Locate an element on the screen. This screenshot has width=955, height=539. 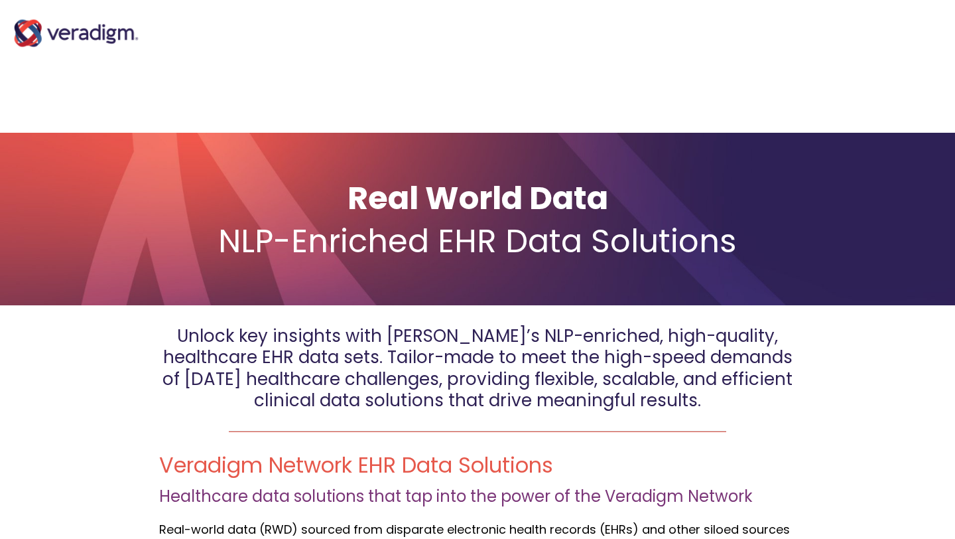
span: Healthcare data solutions that tap into the power of the Veradigm Network is located at coordinates (456, 495).